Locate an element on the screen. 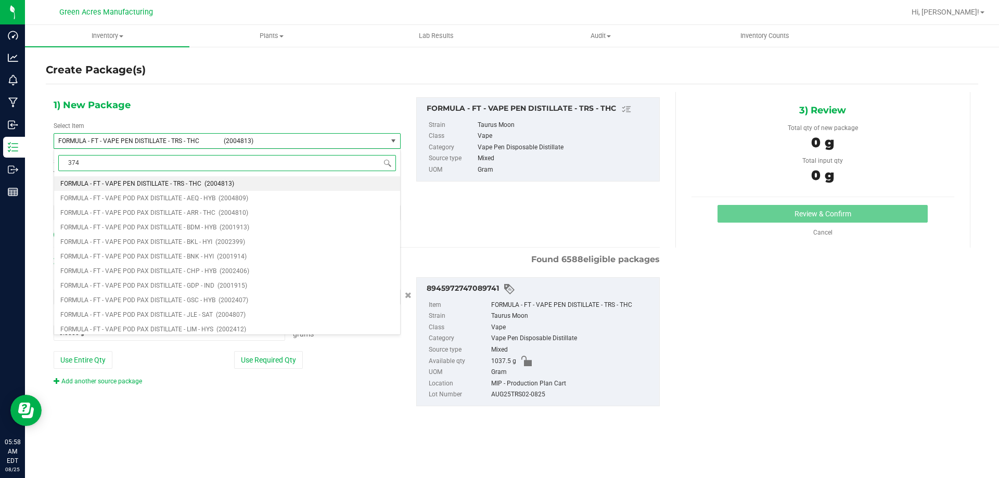  label: Select Item is located at coordinates (69, 126).